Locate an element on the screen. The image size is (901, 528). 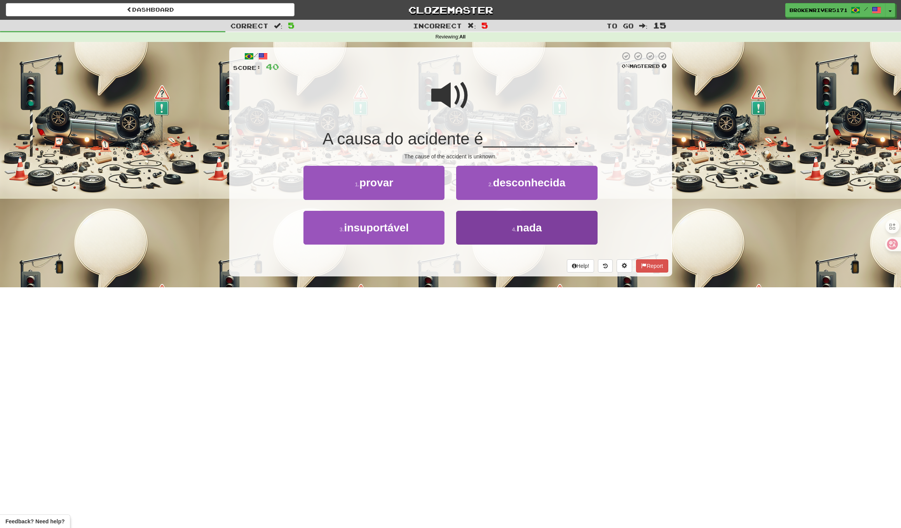
strong: All is located at coordinates (462, 37).